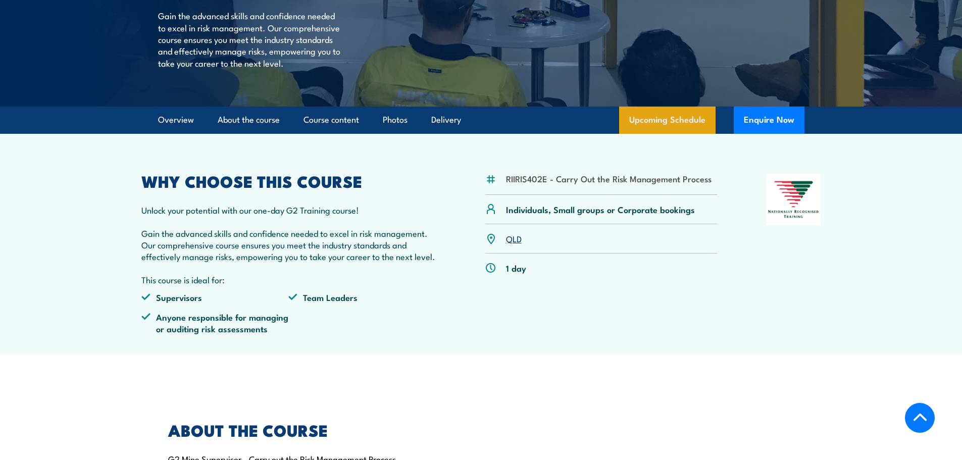 Image resolution: width=962 pixels, height=460 pixels. I want to click on button: Enquire Now, so click(769, 120).